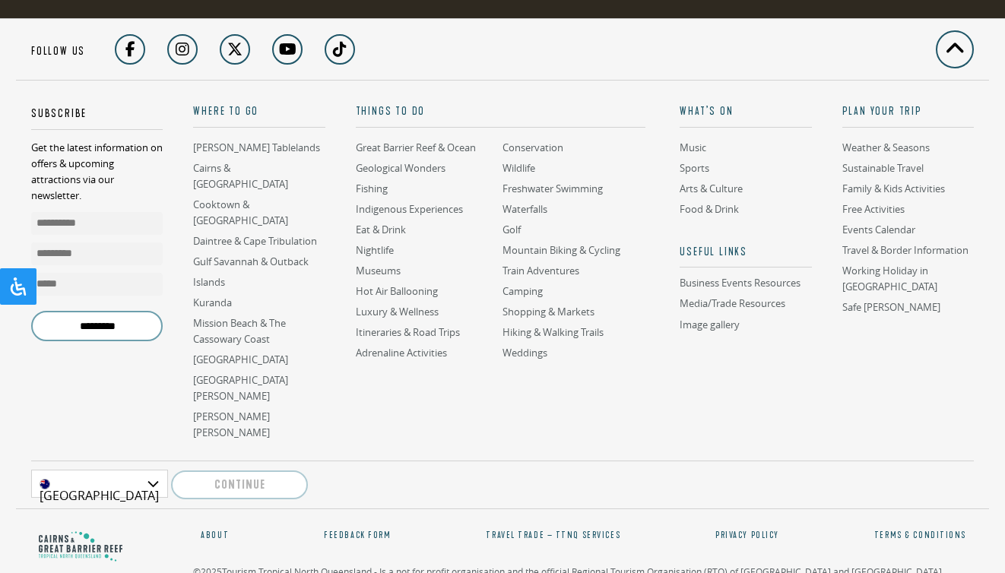  I want to click on a: Wildlife, so click(518, 168).